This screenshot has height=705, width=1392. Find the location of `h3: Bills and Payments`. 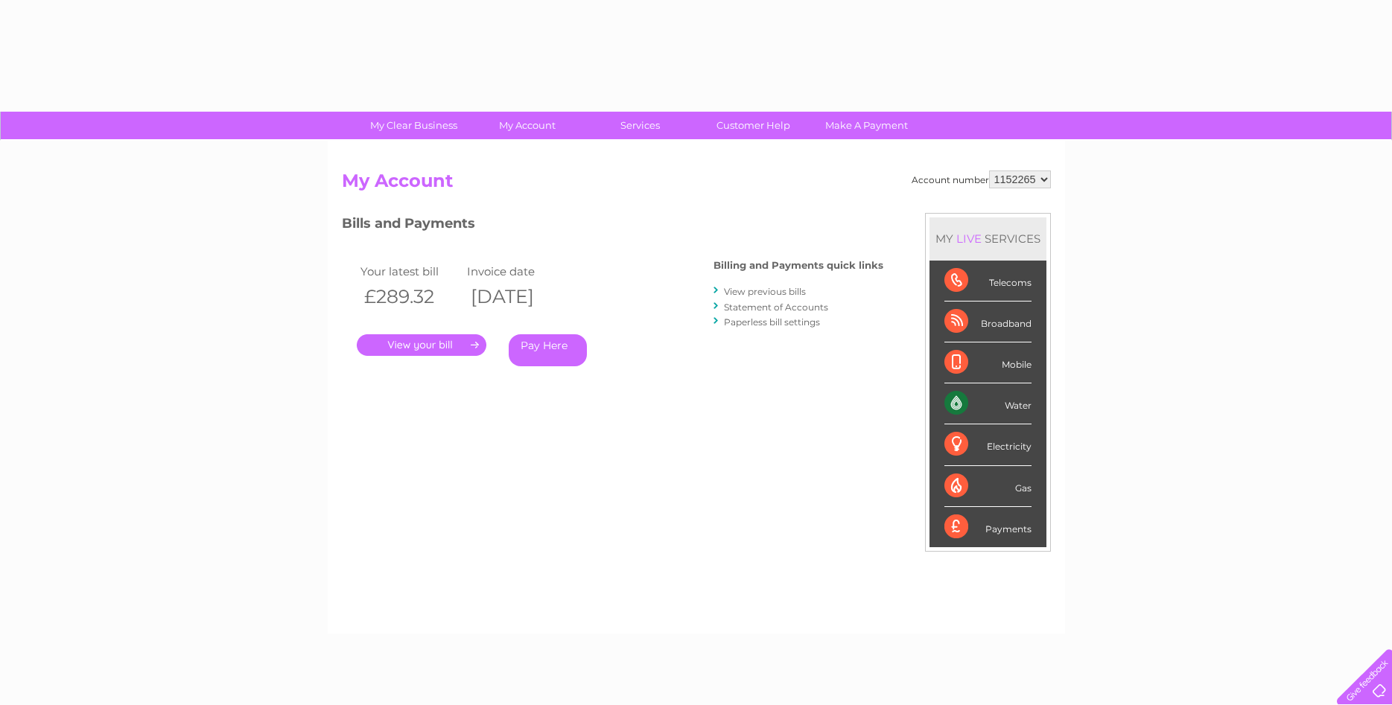

h3: Bills and Payments is located at coordinates (612, 226).